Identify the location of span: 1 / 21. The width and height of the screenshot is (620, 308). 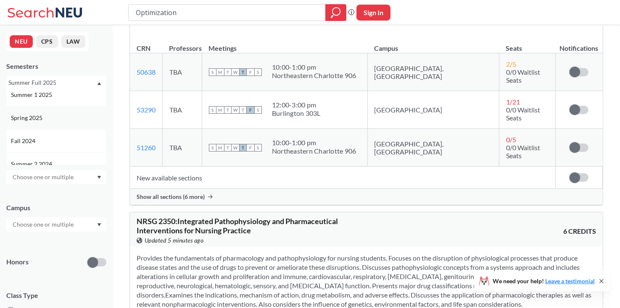
(513, 102).